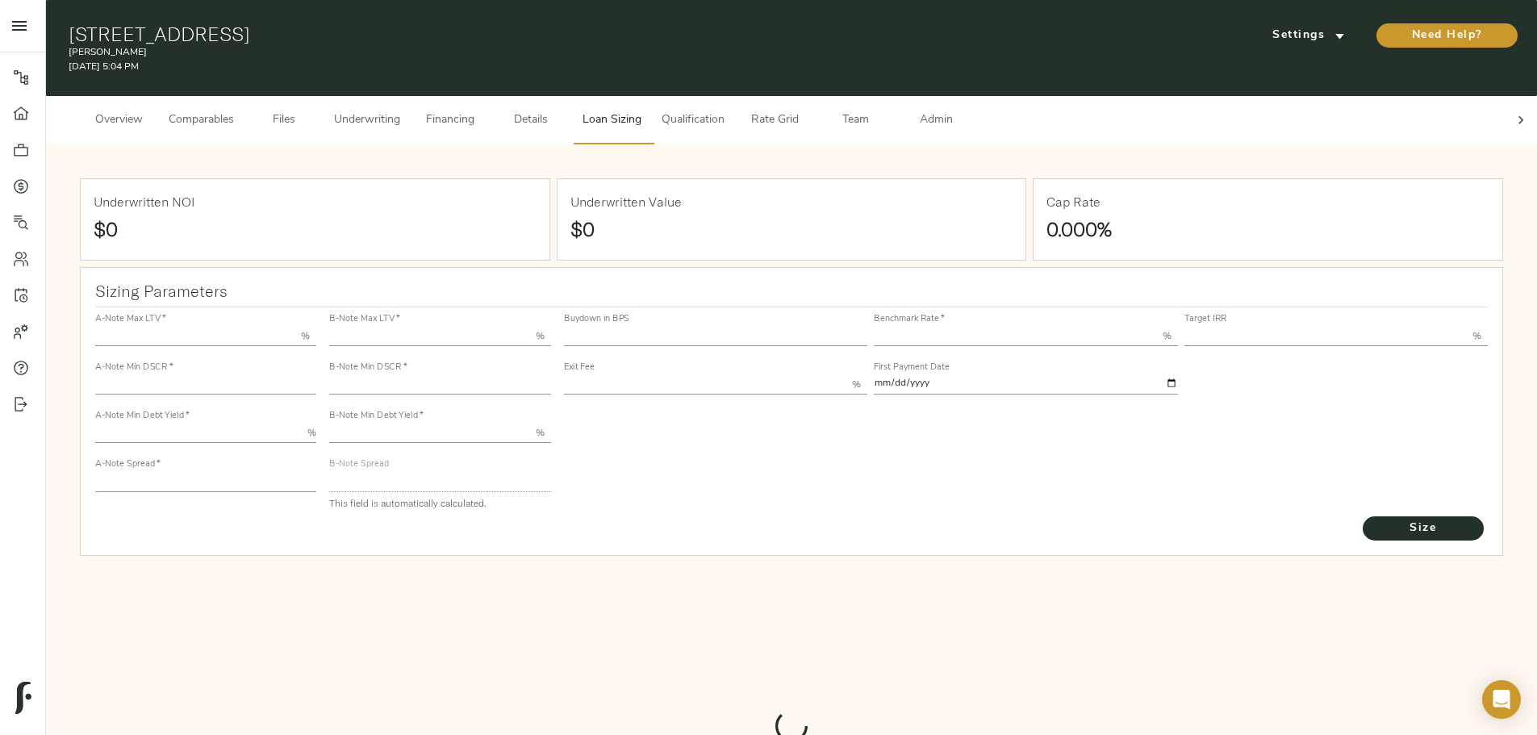 Image resolution: width=1537 pixels, height=735 pixels. Describe the element at coordinates (693, 120) in the screenshot. I see `span: Qualification` at that location.